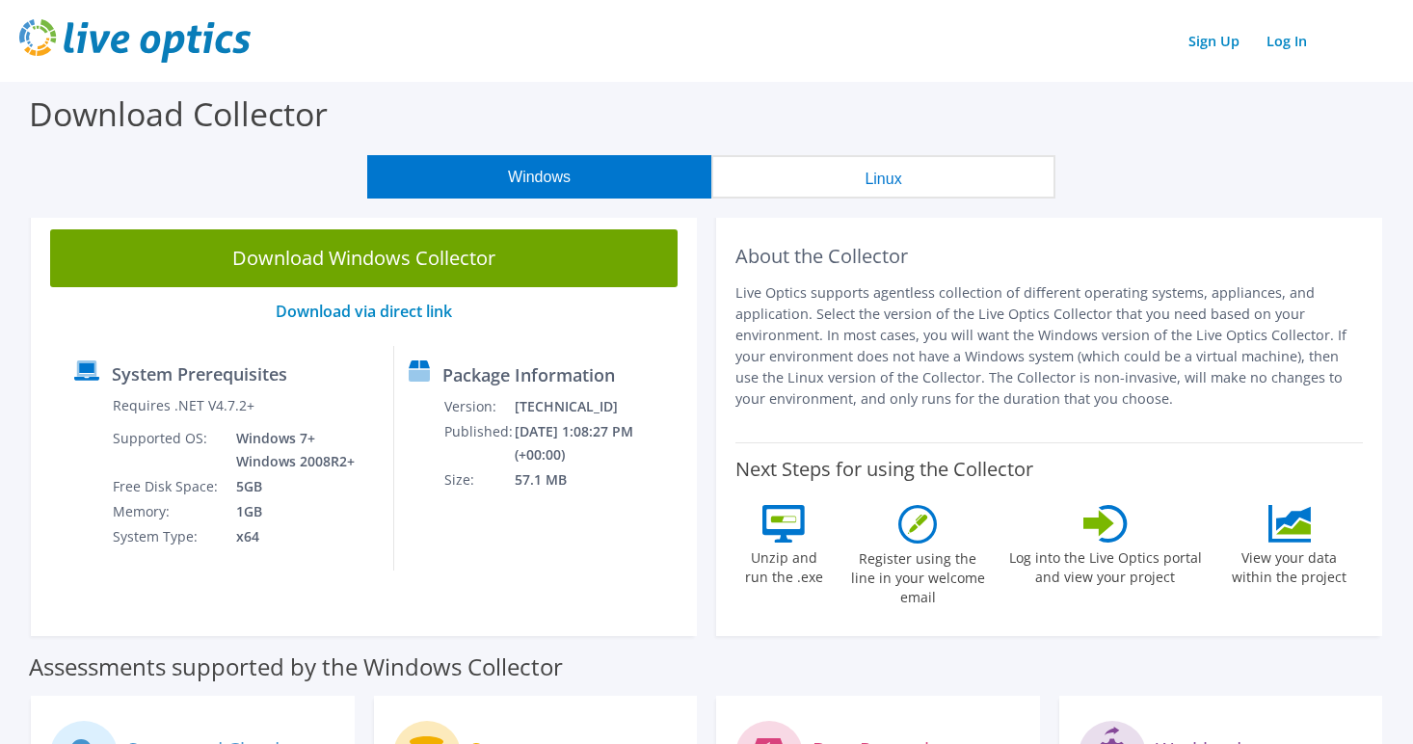  I want to click on td: Free Disk Space:, so click(167, 487).